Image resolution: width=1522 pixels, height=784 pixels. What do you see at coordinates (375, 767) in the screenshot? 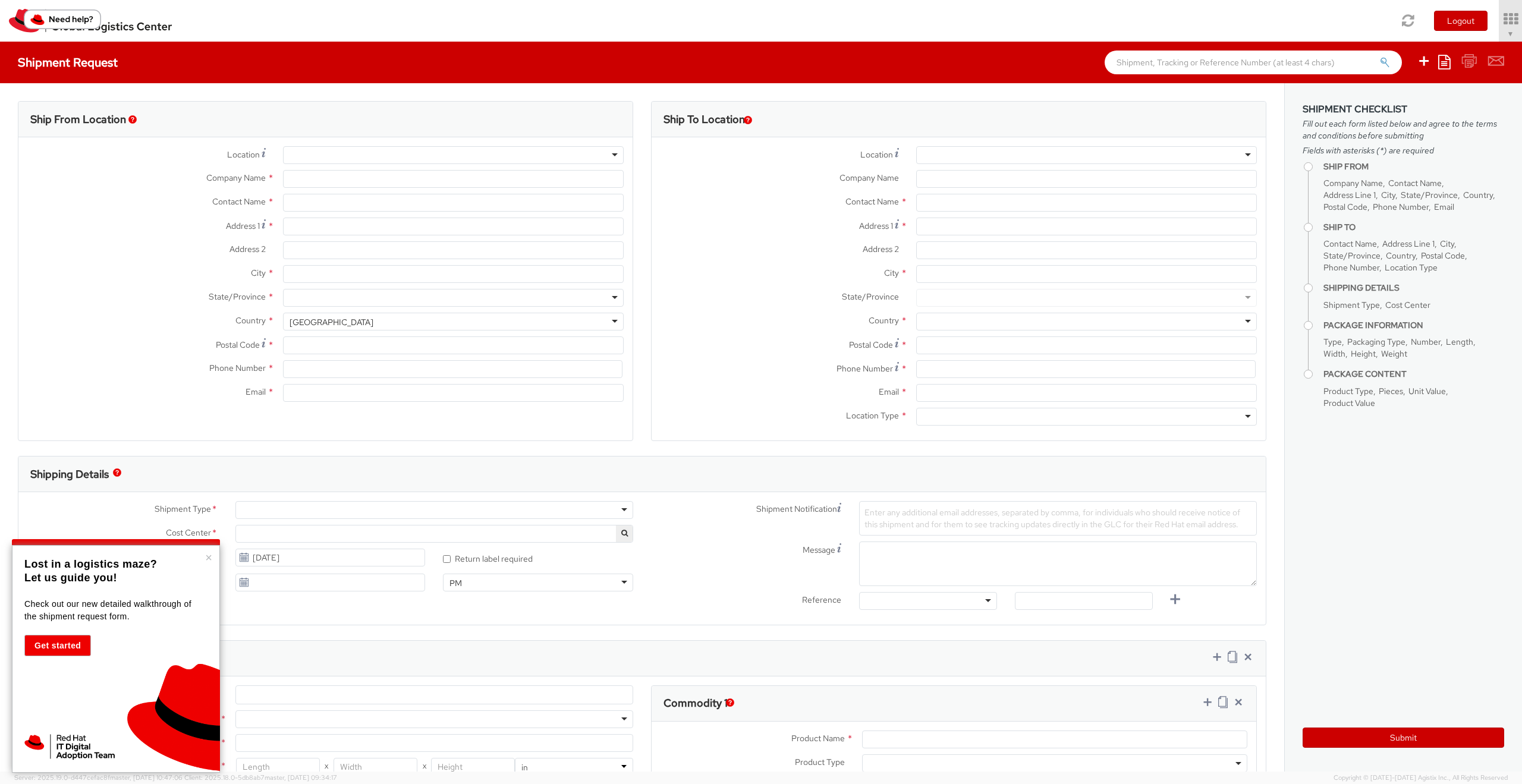
I see `input: Width` at bounding box center [375, 767].